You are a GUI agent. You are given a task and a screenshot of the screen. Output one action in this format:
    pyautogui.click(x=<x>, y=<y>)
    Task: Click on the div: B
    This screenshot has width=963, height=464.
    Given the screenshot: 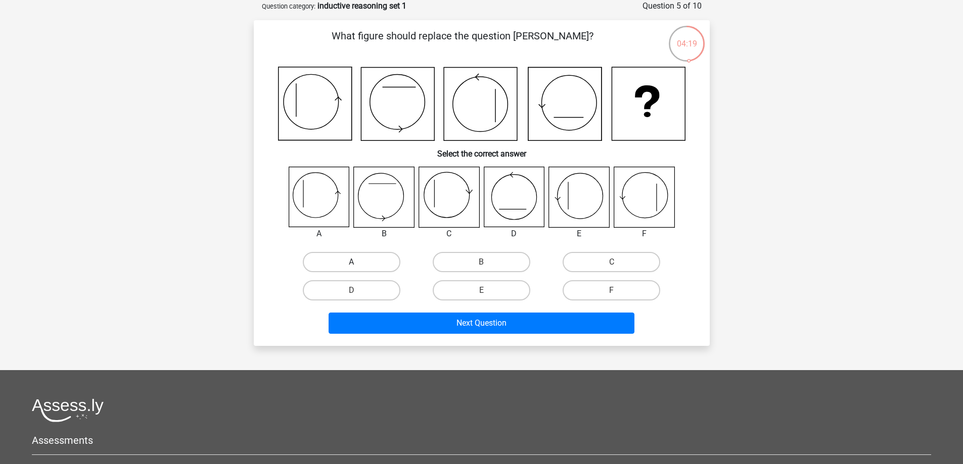 What is the action you would take?
    pyautogui.click(x=384, y=234)
    